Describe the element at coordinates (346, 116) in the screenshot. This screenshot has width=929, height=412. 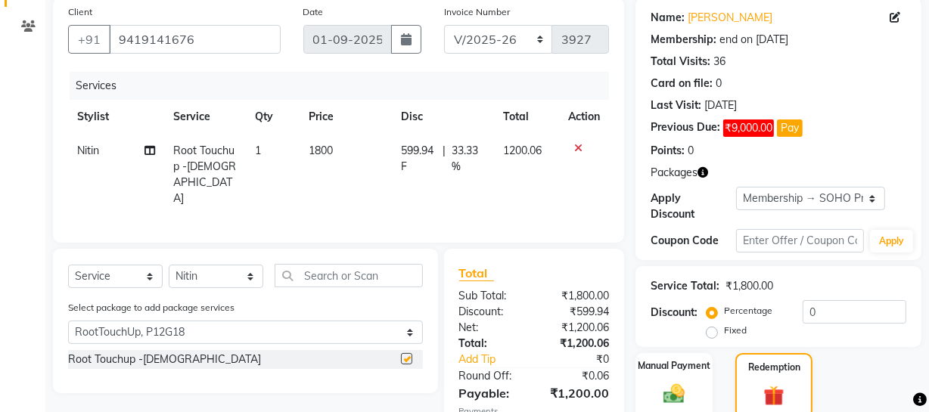
I see `th: Price` at that location.